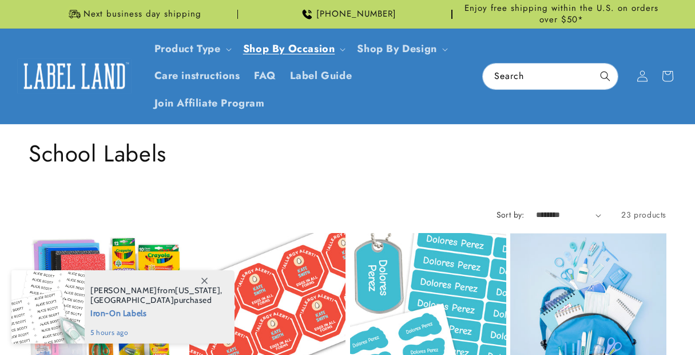  Describe the element at coordinates (401, 49) in the screenshot. I see `summary: Shop By Design` at that location.